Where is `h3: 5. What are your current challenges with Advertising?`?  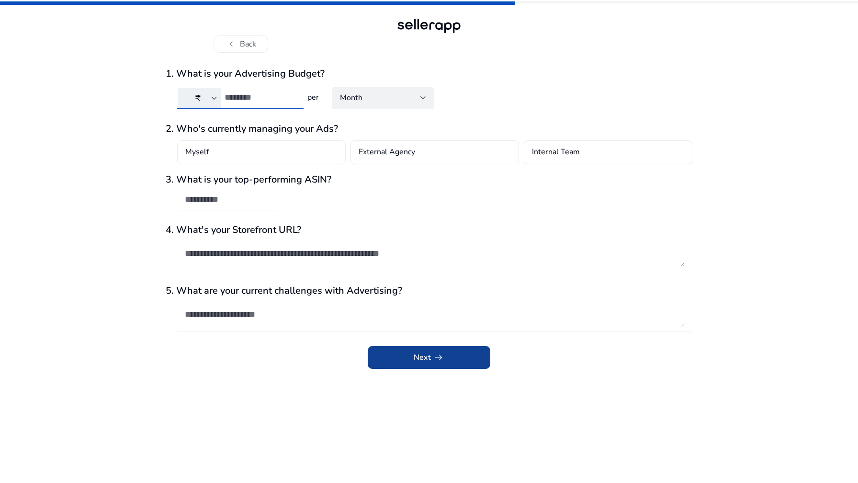
h3: 5. What are your current challenges with Advertising? is located at coordinates (429, 291).